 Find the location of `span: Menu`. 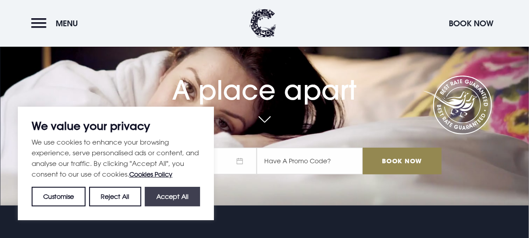

span: Menu is located at coordinates (67, 23).